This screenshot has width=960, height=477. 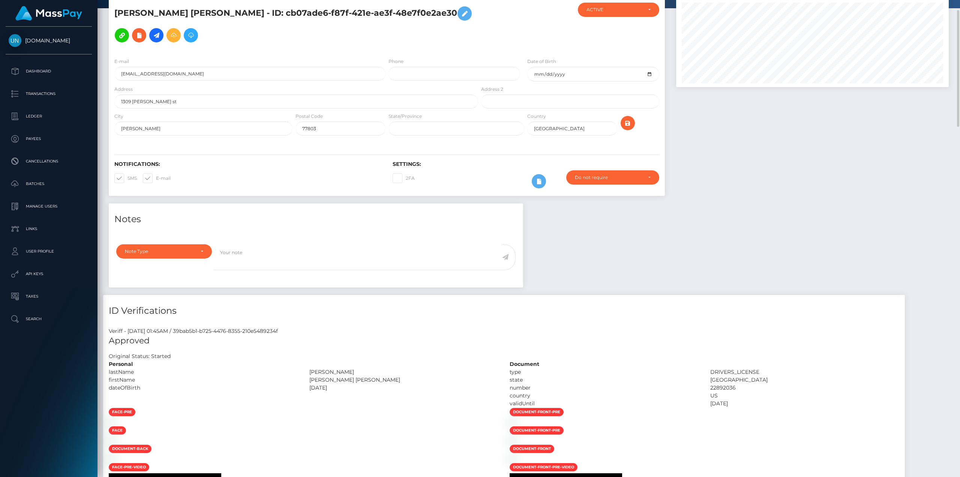 I want to click on p: Cancellations, so click(x=49, y=161).